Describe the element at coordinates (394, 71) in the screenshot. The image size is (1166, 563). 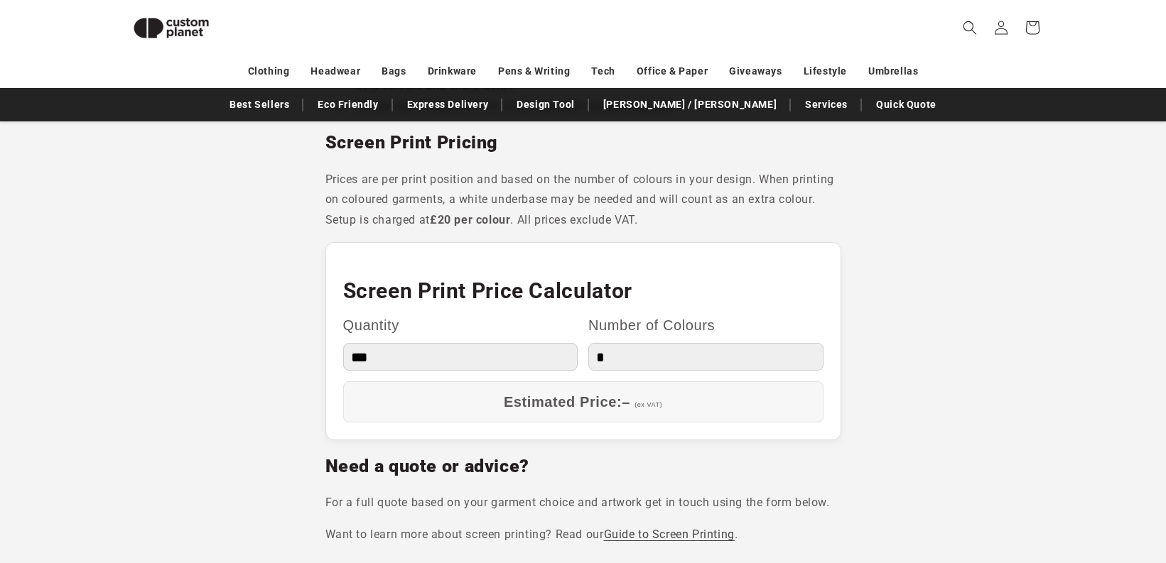
I see `a: Bags` at that location.